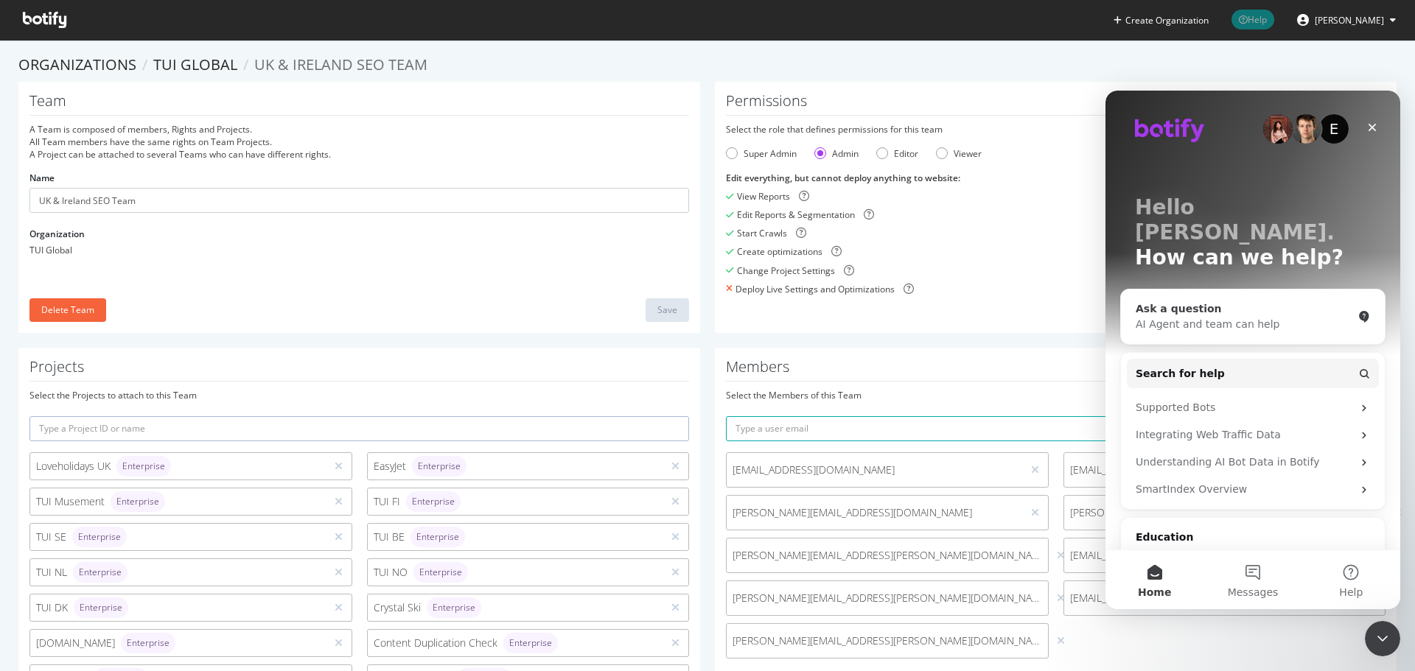 This screenshot has height=671, width=1415. Describe the element at coordinates (267, 37) in the screenshot. I see `div: Close` at that location.